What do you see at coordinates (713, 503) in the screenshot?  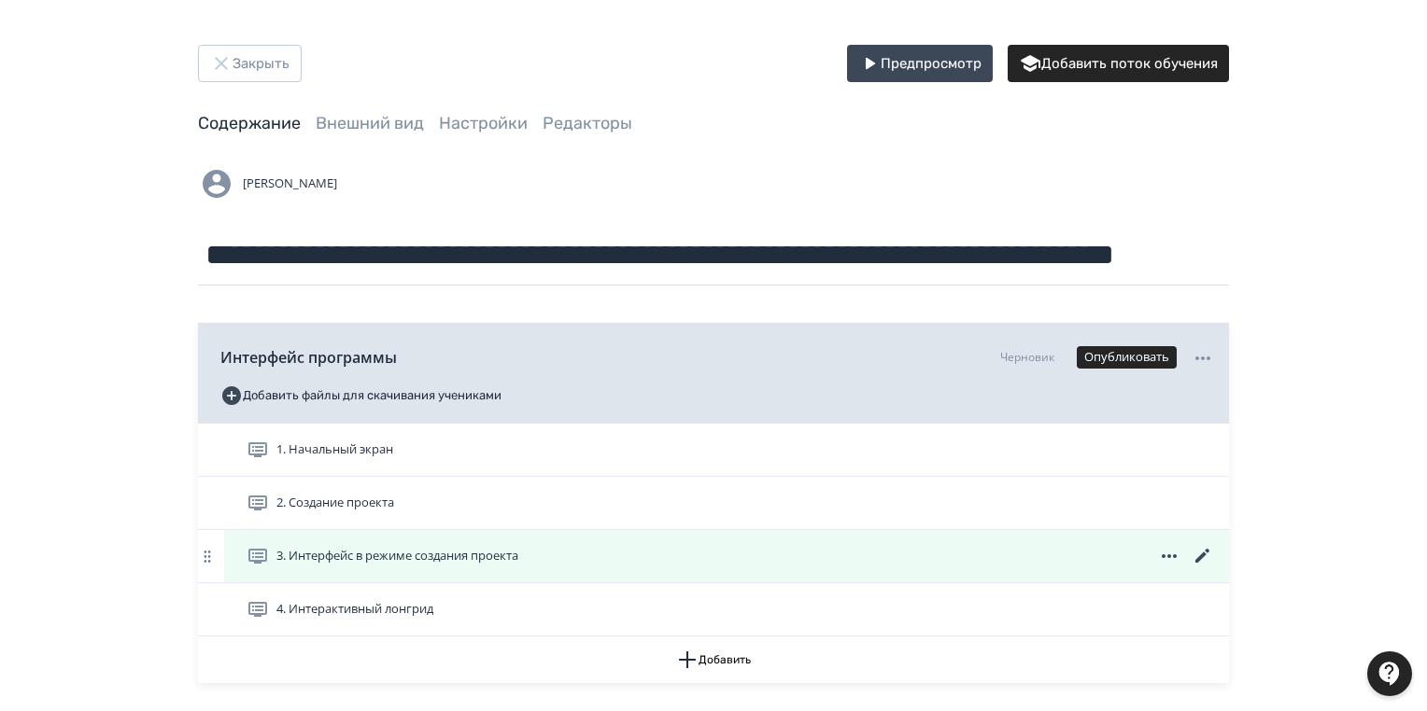 I see `div: 2. Создание проекта` at bounding box center [713, 503].